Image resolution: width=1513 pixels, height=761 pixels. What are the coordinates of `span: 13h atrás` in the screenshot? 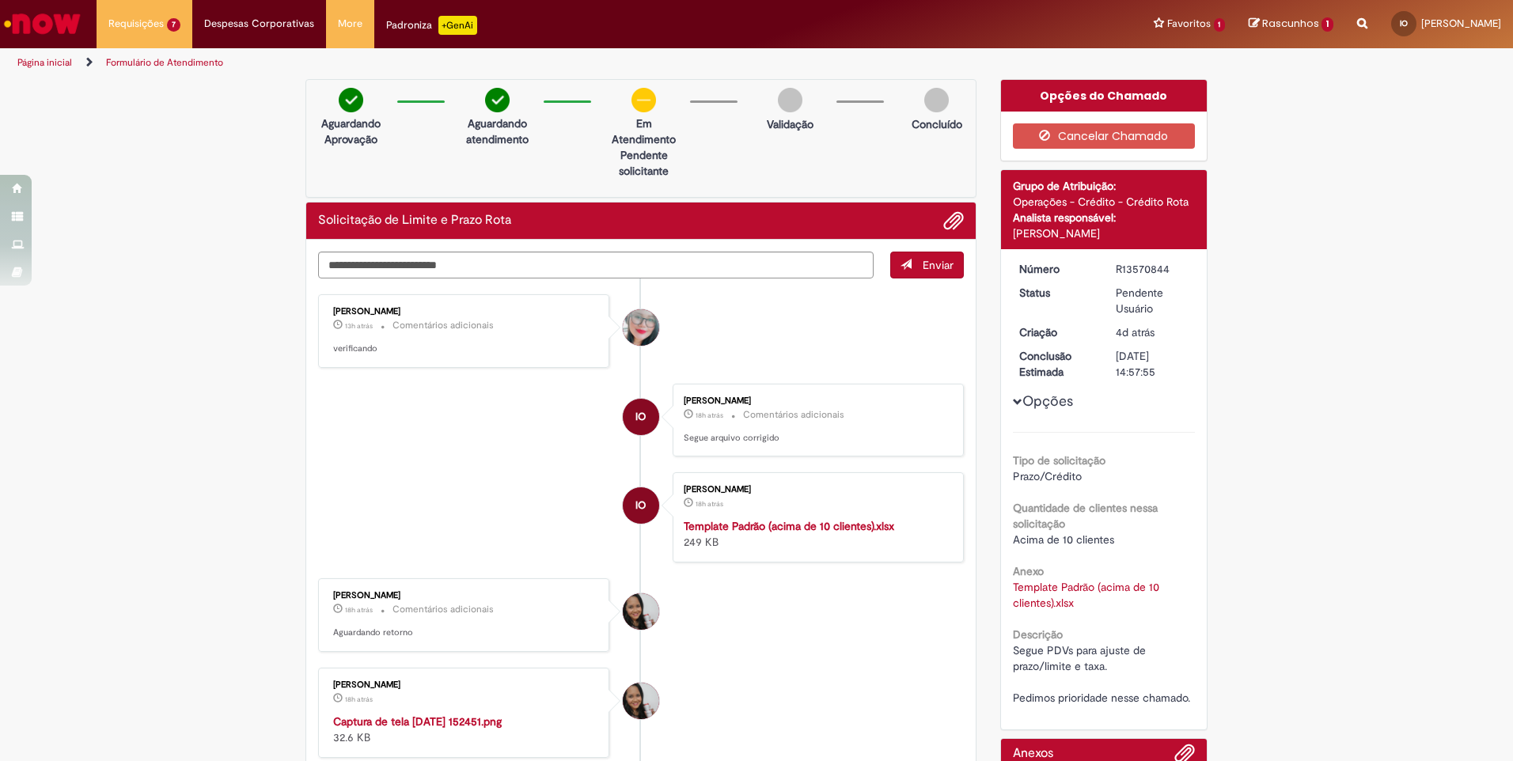 It's located at (358, 326).